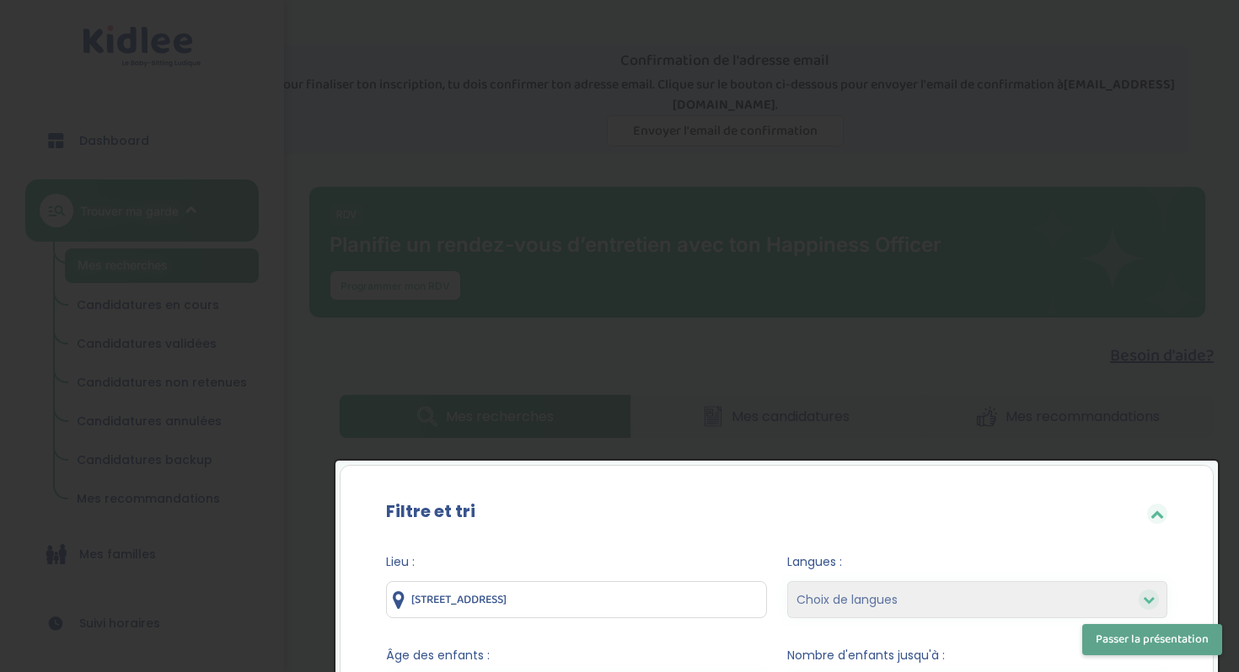 The height and width of the screenshot is (672, 1239). What do you see at coordinates (575, 655) in the screenshot?
I see `span: Âge des enfants :` at bounding box center [575, 655].